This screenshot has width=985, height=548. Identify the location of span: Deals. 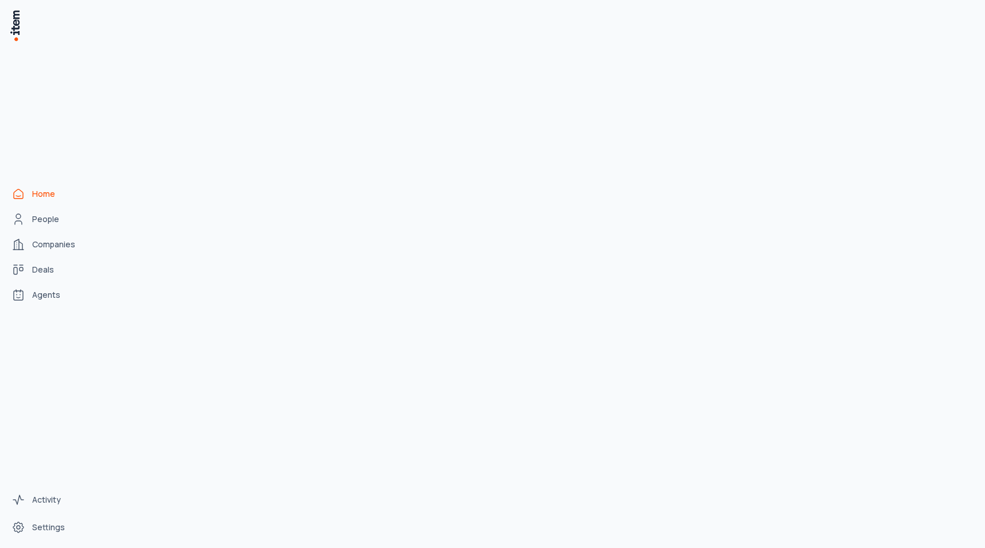
(43, 270).